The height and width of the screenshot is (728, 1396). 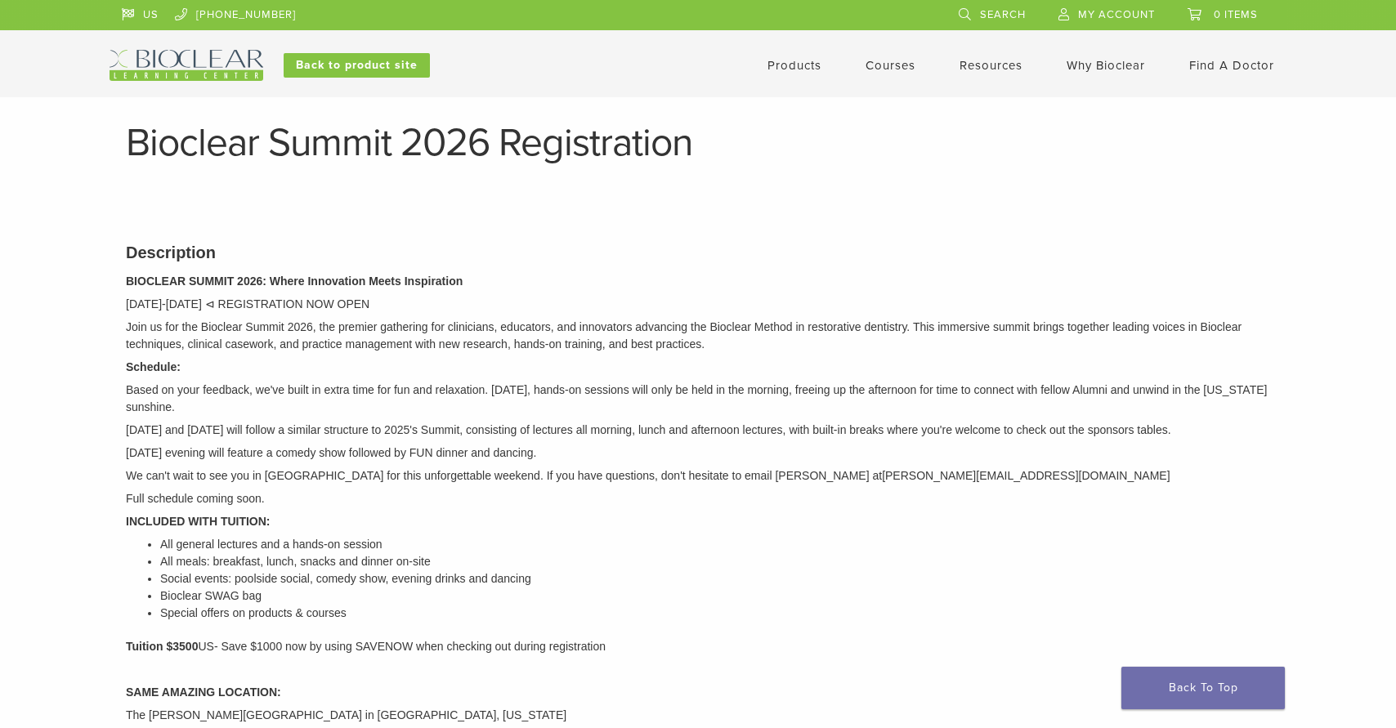 What do you see at coordinates (153, 367) in the screenshot?
I see `strong: Schedule:` at bounding box center [153, 367].